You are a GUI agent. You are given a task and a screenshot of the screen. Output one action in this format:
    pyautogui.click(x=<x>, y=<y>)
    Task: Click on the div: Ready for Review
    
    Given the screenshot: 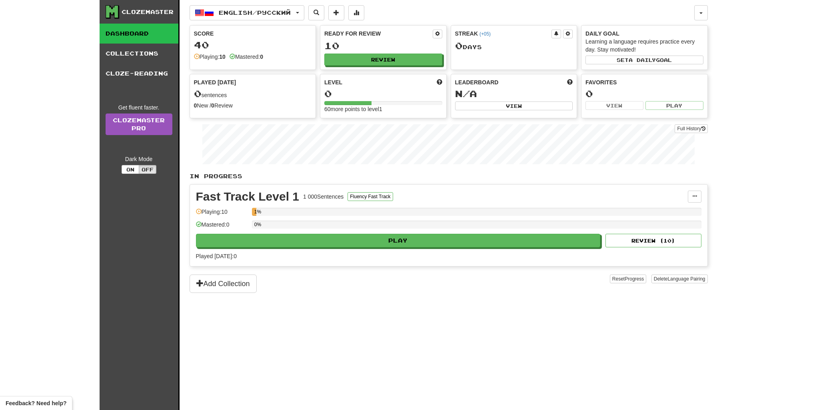 What is the action you would take?
    pyautogui.click(x=378, y=34)
    